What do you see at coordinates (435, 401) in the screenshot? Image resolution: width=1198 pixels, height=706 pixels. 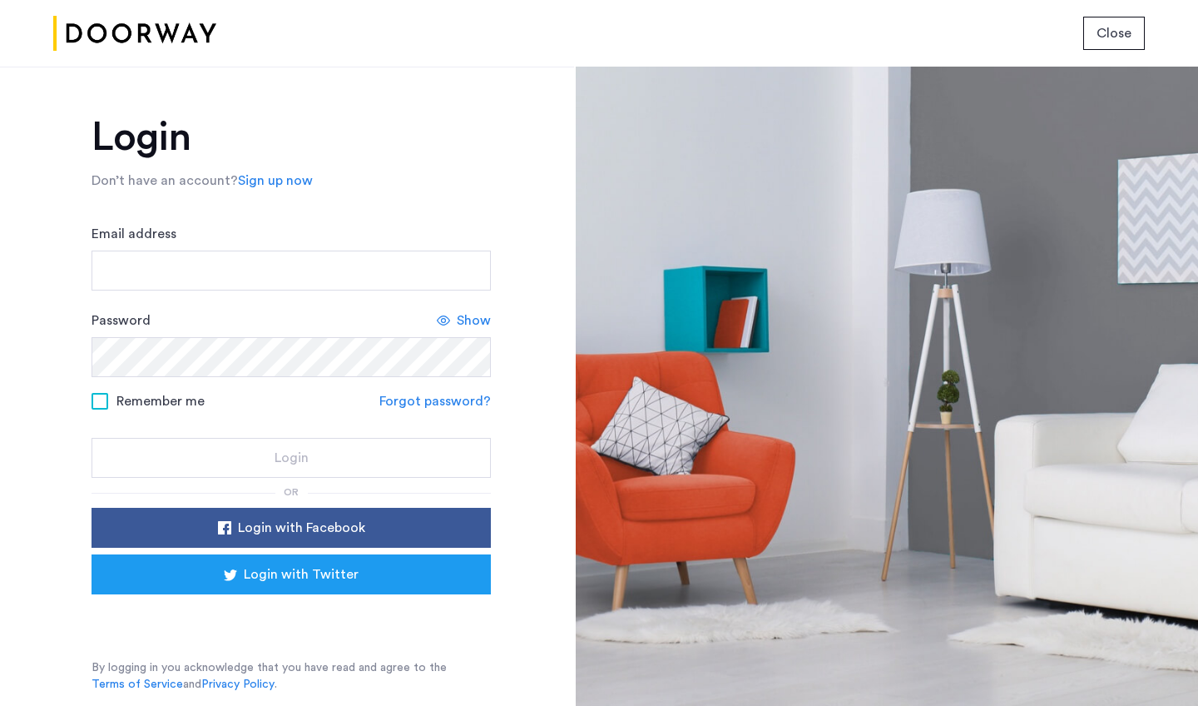 I see `a: Forgot password?` at bounding box center [435, 401].